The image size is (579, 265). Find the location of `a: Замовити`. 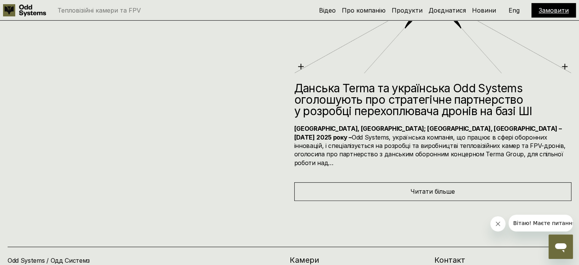

a: Замовити is located at coordinates (553, 10).